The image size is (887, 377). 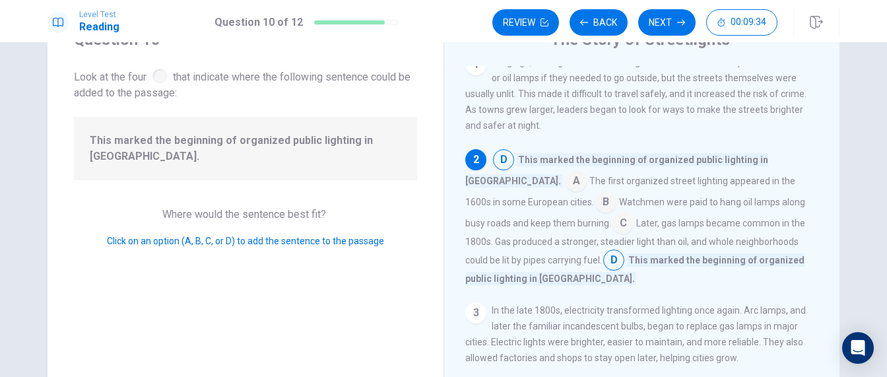 I want to click on span: In the late 1800s, electricity transformed lighting once again. Arc lamps, and later the familiar..., so click(x=635, y=334).